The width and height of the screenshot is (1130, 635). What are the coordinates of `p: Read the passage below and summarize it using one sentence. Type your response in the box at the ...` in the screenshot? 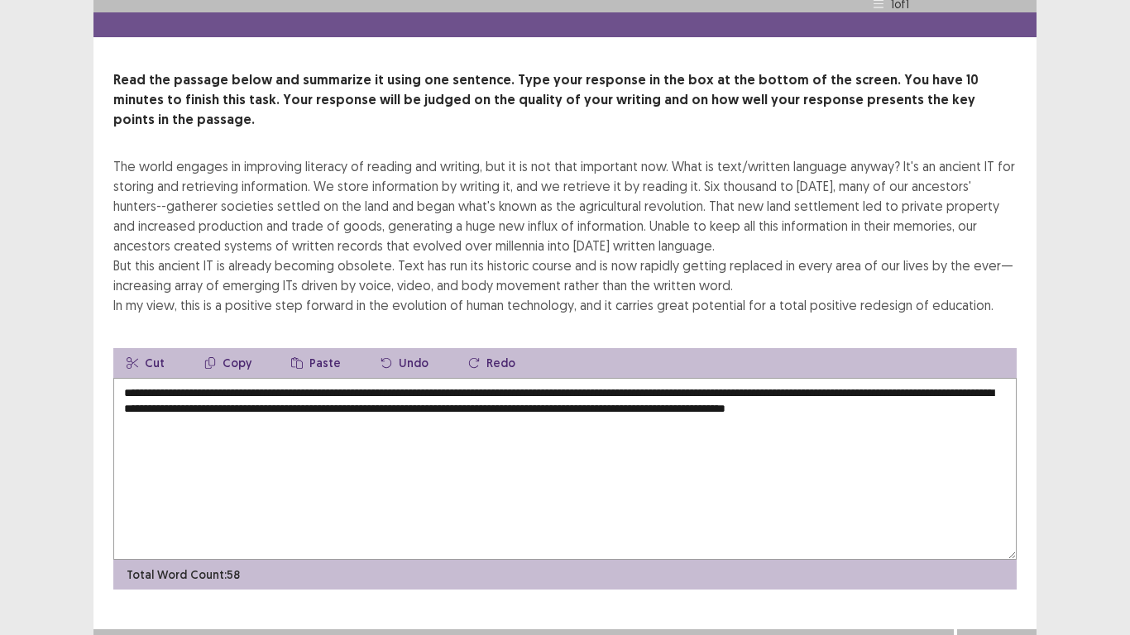 It's located at (565, 100).